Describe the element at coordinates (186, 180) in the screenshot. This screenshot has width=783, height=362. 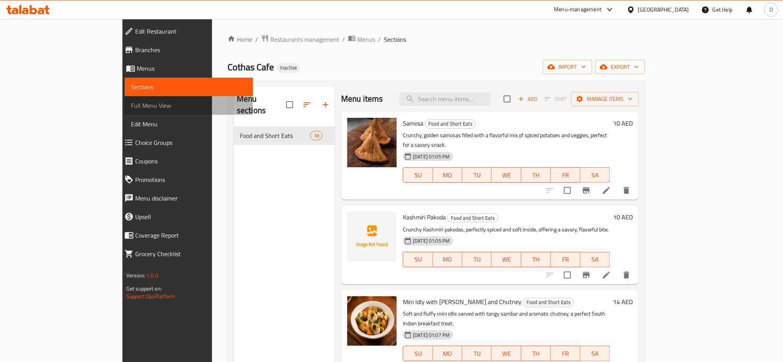
I see `a: Promotions` at that location.